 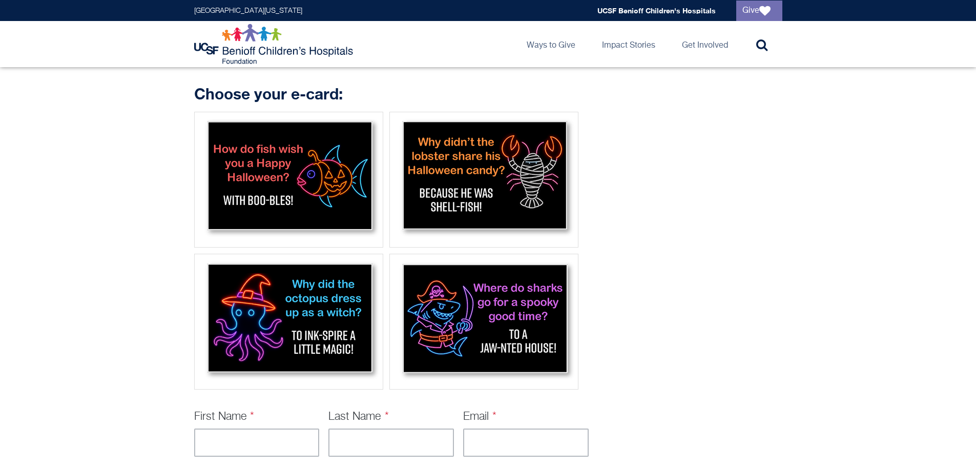 What do you see at coordinates (359, 416) in the screenshot?
I see `label: Last Name` at bounding box center [359, 416].